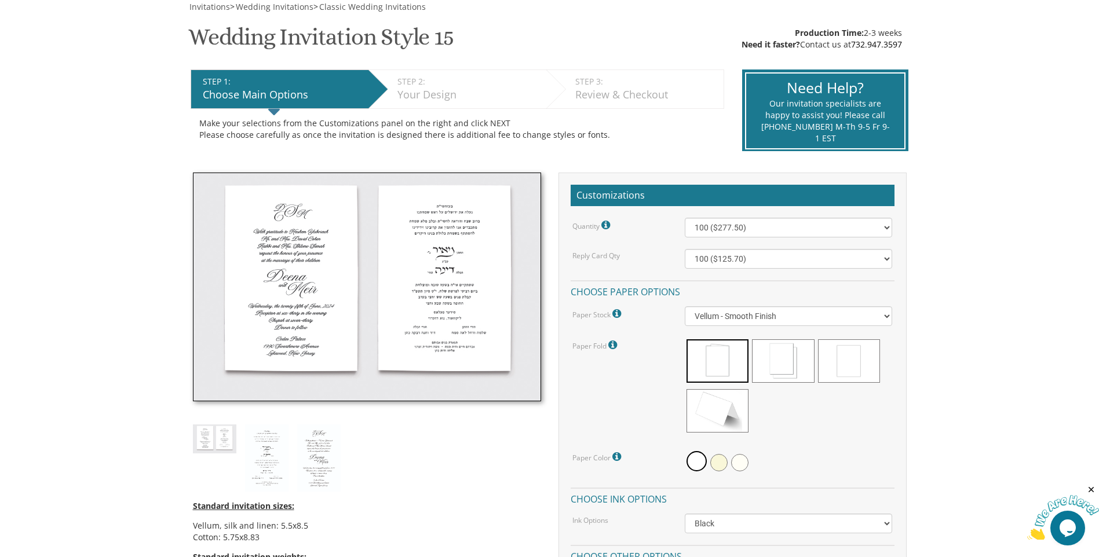 The width and height of the screenshot is (1099, 557). Describe the element at coordinates (822, 39) in the screenshot. I see `div: 2-3 weeks Contact us at` at that location.